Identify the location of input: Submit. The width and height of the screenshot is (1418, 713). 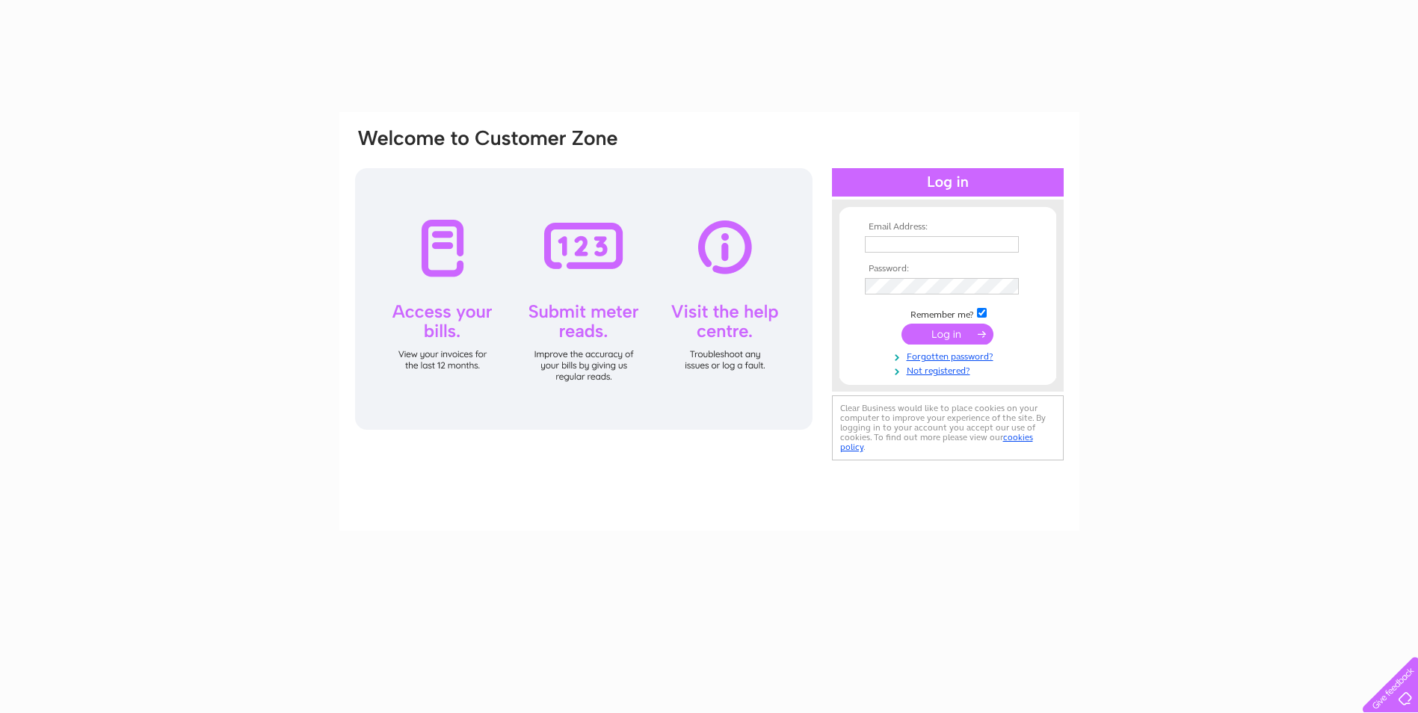
(947, 334).